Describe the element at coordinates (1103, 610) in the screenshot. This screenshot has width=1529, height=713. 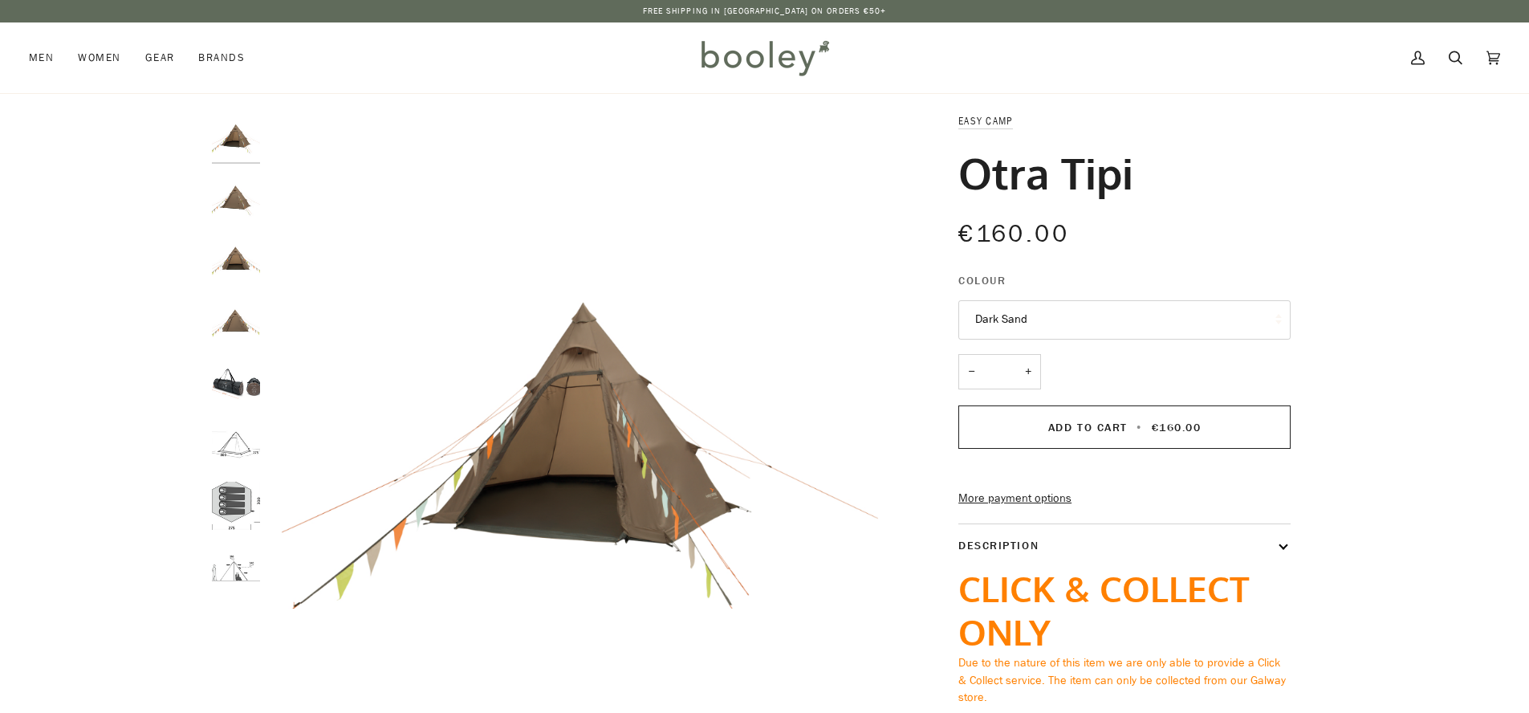
I see `span: CLICK & COLLECT ONLY` at that location.